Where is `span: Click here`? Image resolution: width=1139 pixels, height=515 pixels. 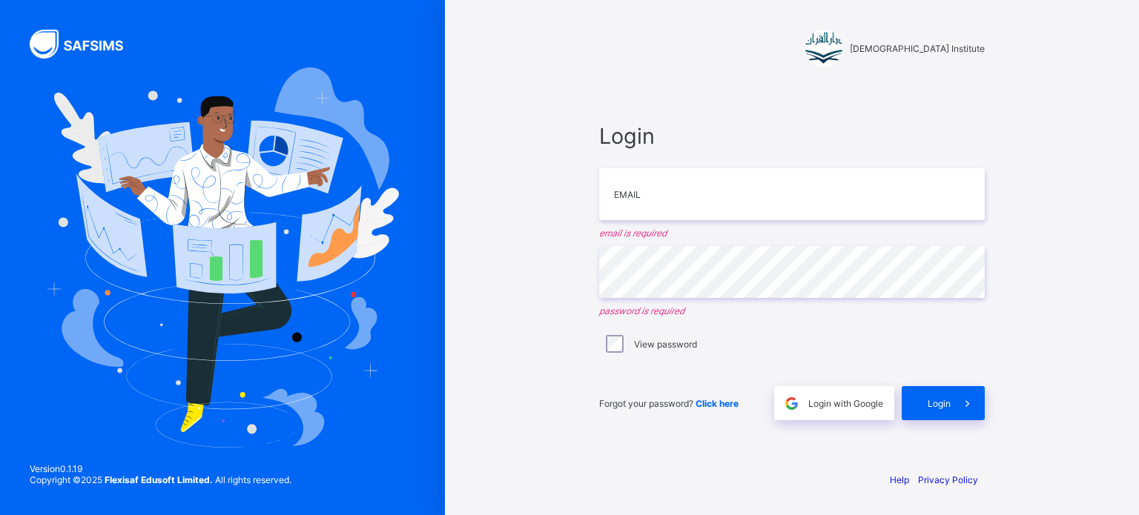 span: Click here is located at coordinates (717, 403).